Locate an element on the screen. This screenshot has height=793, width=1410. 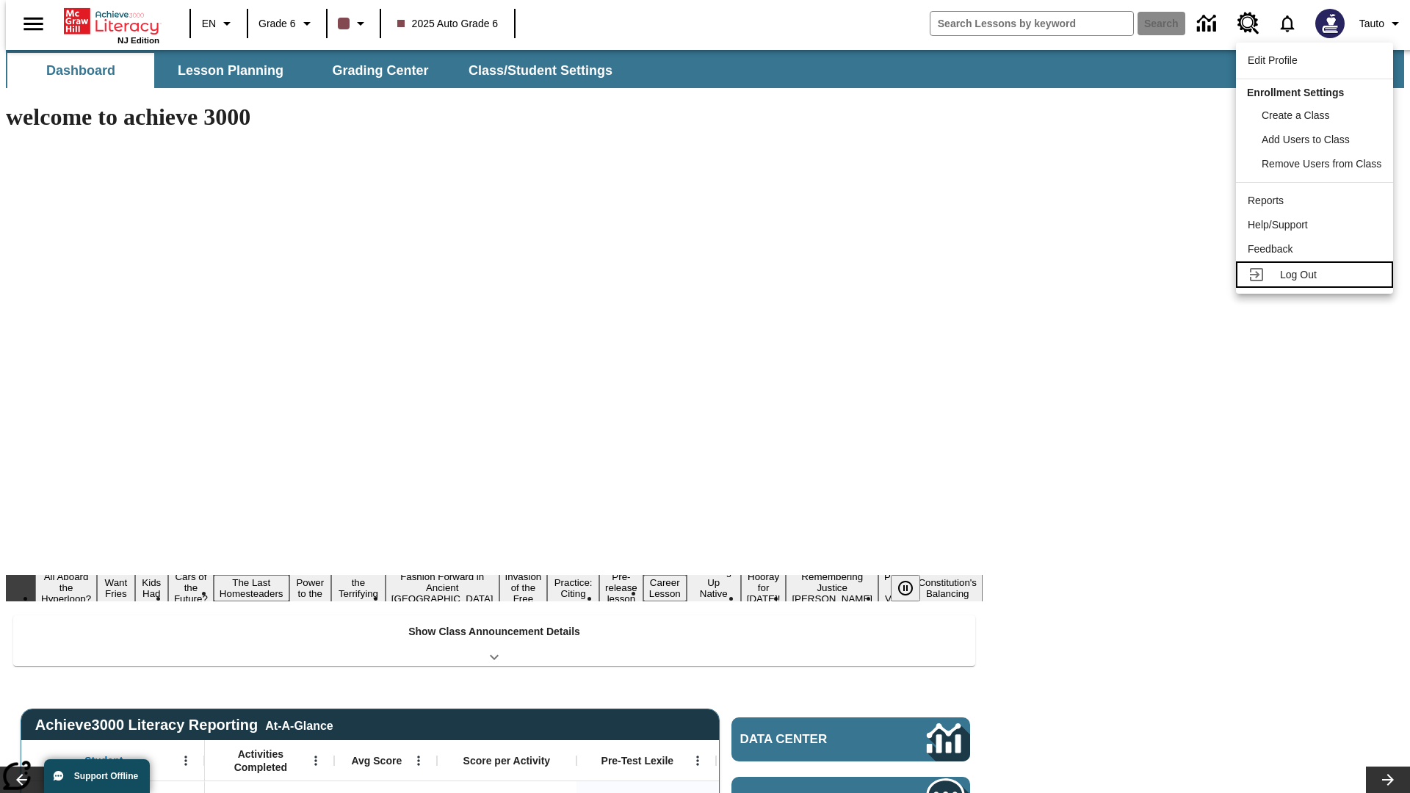
span: Edit Profile is located at coordinates (1273, 60).